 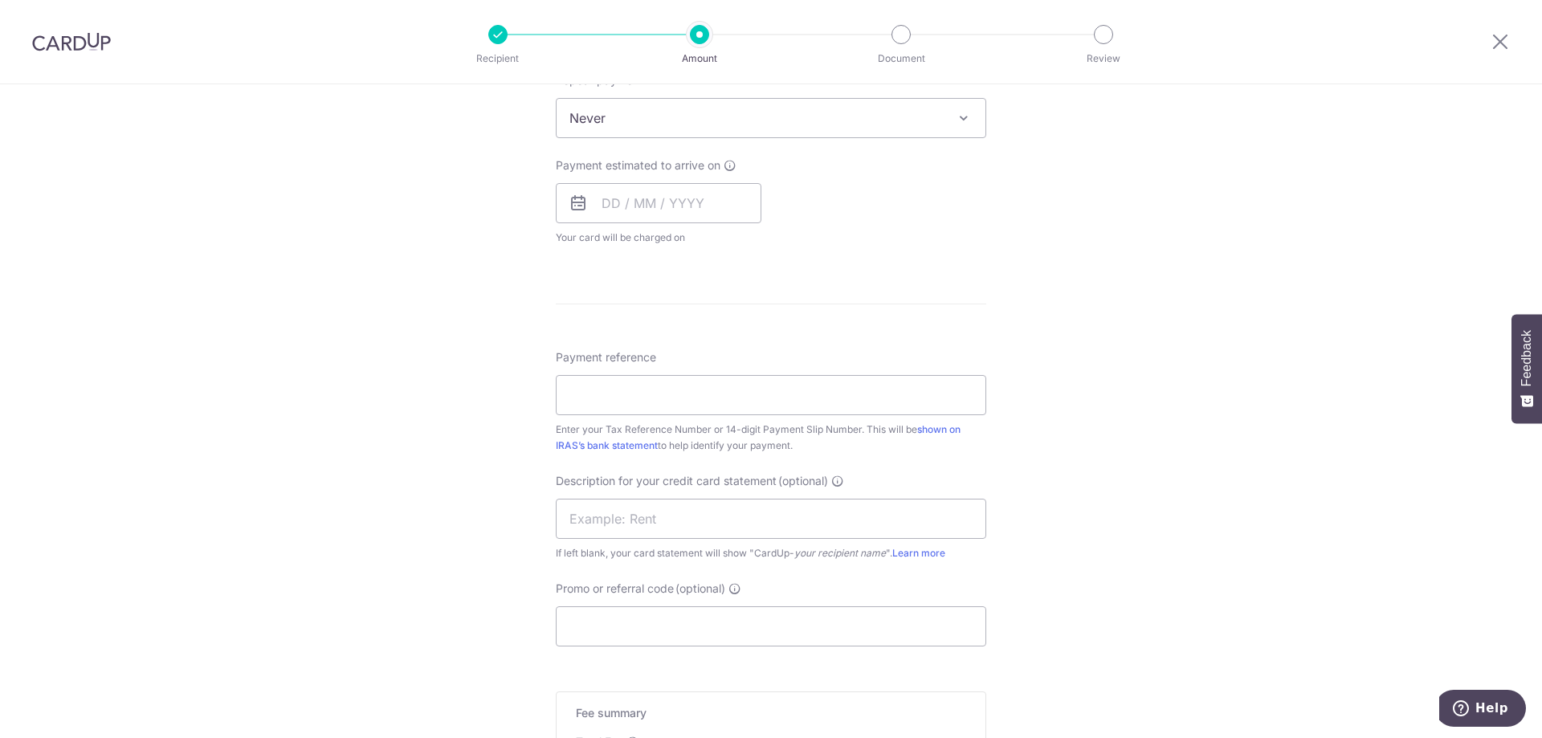 I want to click on span: Promo or referral code, so click(x=614, y=589).